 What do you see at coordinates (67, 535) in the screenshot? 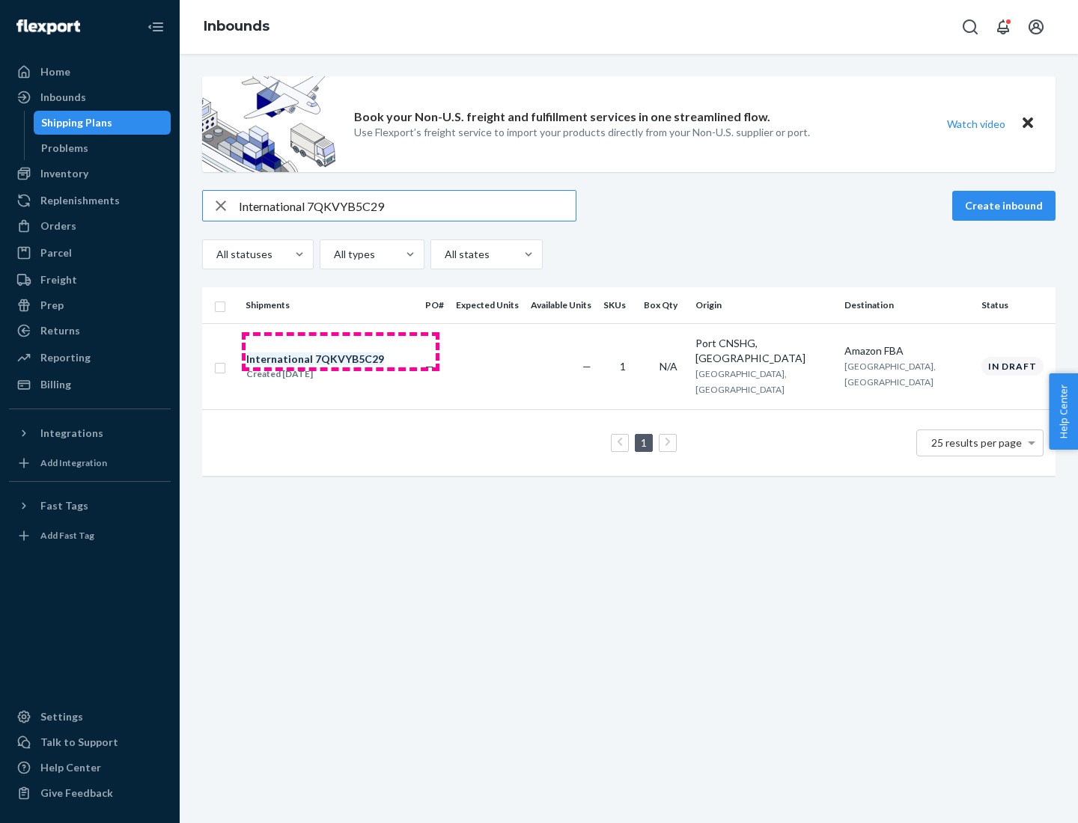
I see `div: Add Fast Tag` at bounding box center [67, 535].